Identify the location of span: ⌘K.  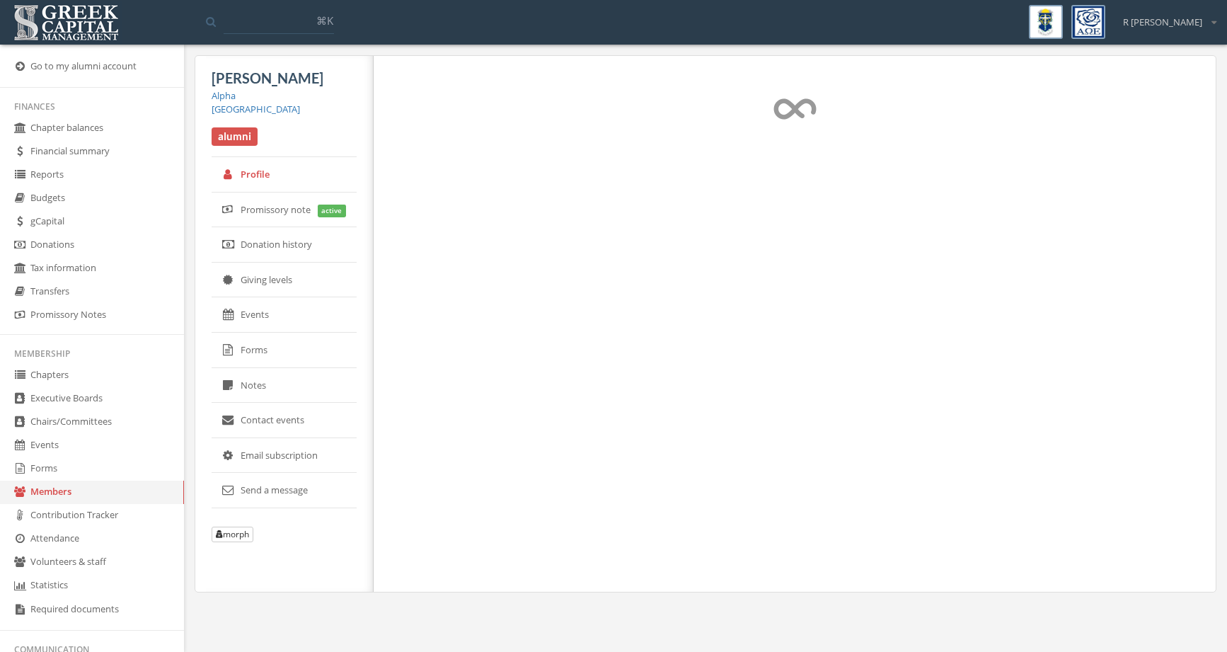
(325, 21).